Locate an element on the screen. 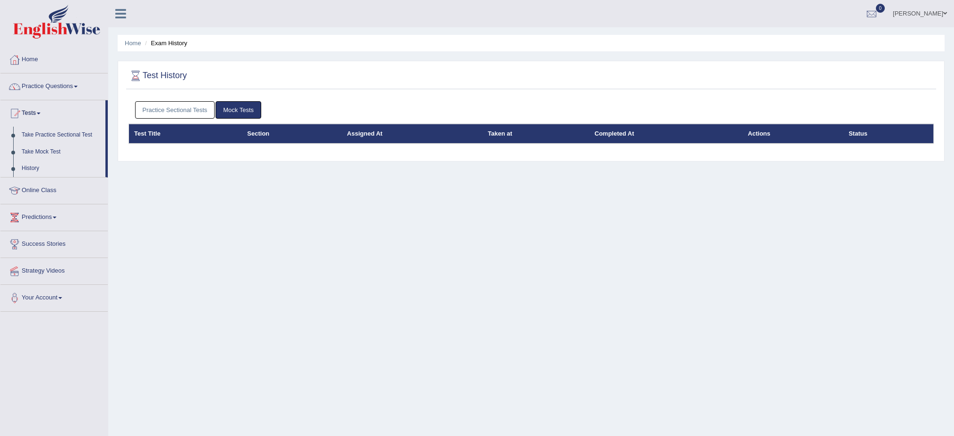  a: Tests is located at coordinates (53, 112).